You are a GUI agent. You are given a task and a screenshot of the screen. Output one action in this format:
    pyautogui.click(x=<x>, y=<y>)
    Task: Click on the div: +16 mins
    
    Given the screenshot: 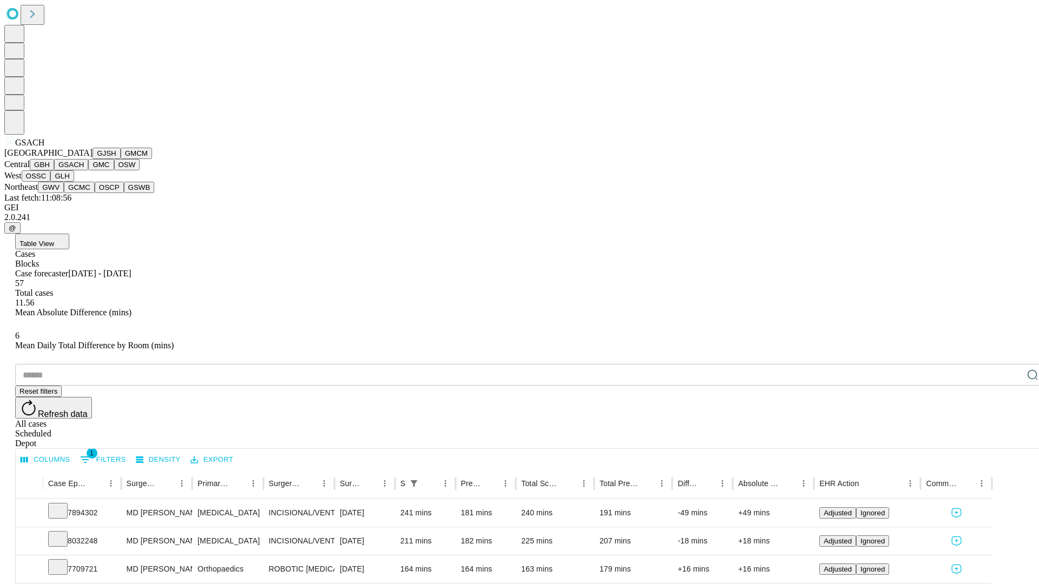 What is the action you would take?
    pyautogui.click(x=773, y=569)
    